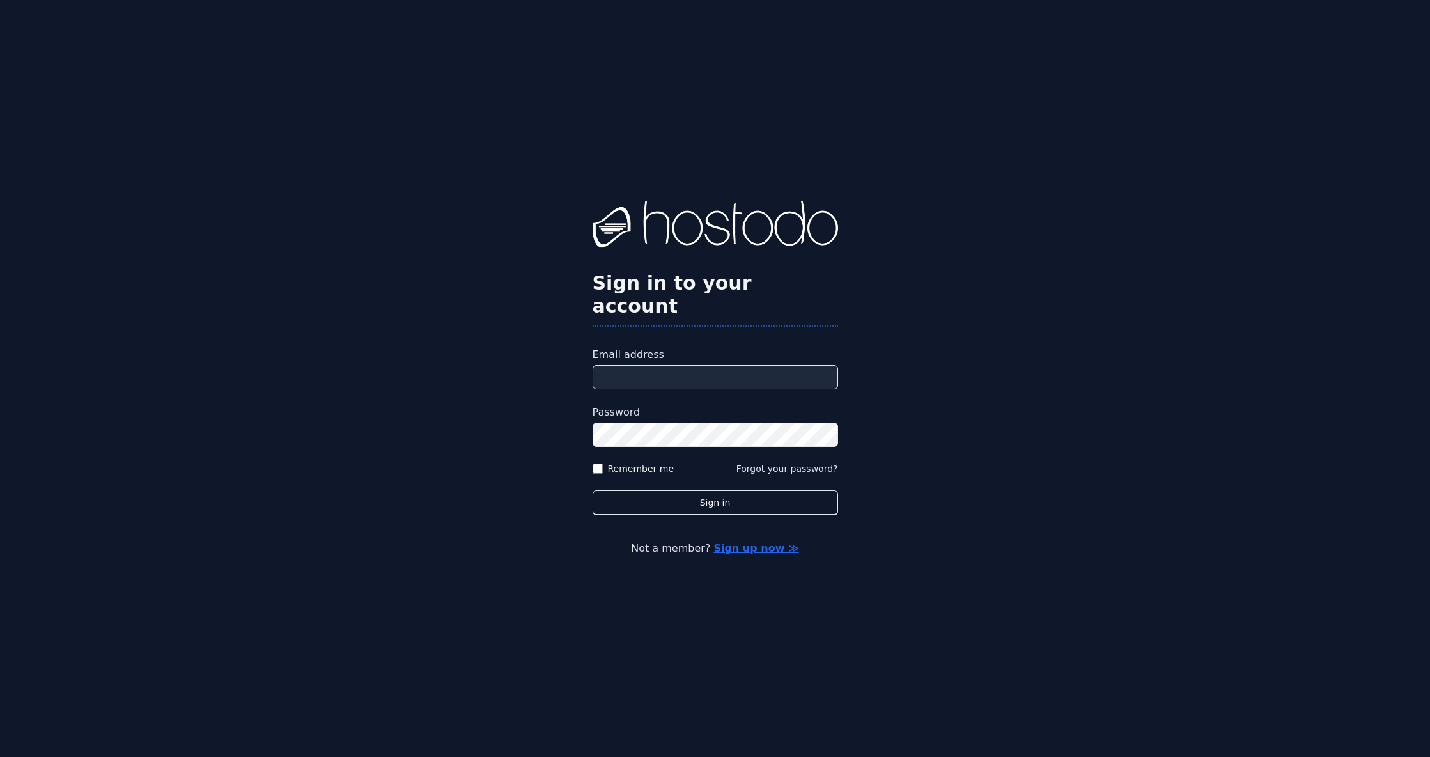 This screenshot has height=757, width=1430. I want to click on p: Not a member?, so click(715, 549).